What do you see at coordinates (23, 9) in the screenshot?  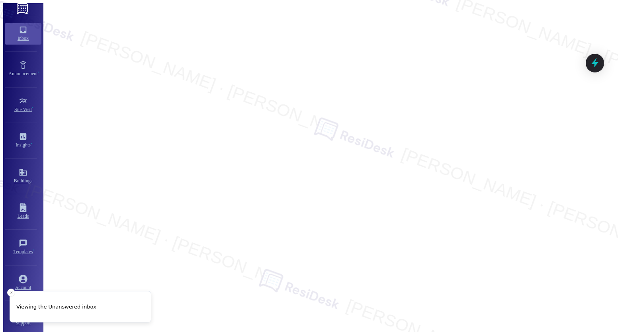 I see `img: ResiDesk Logo` at bounding box center [23, 9].